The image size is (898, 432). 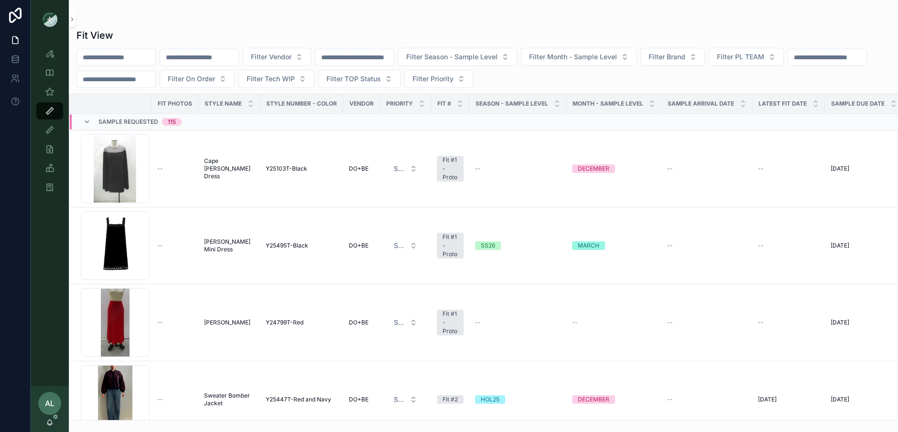 I want to click on span: Latest Fit Date, so click(x=782, y=104).